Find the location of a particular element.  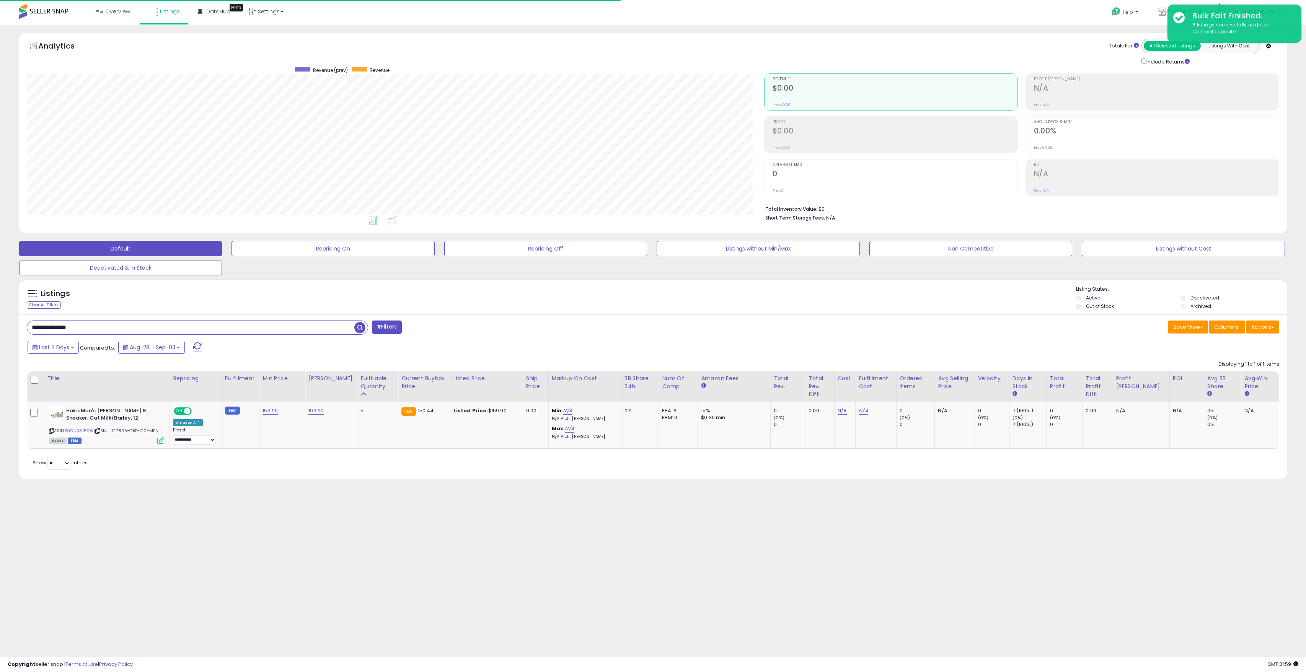

u: Complete Update is located at coordinates (1214, 31).